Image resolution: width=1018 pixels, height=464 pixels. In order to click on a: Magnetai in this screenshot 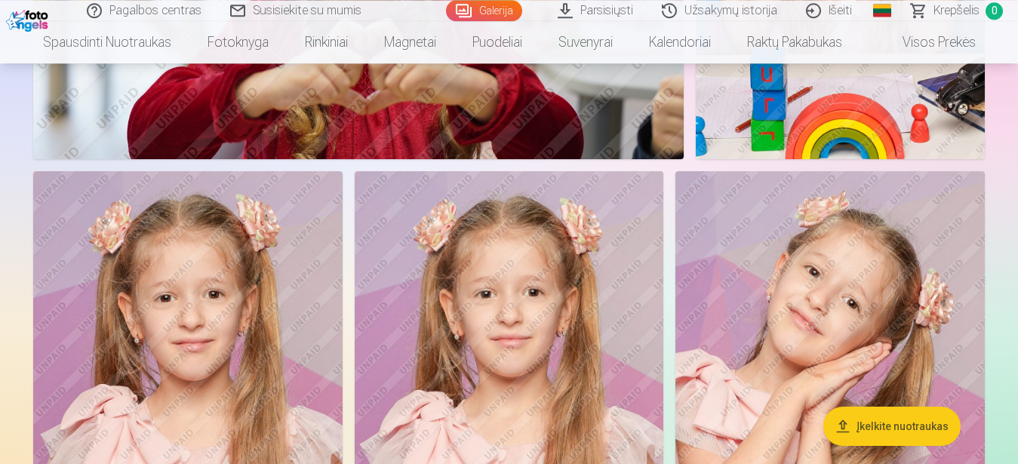, I will do `click(410, 42)`.